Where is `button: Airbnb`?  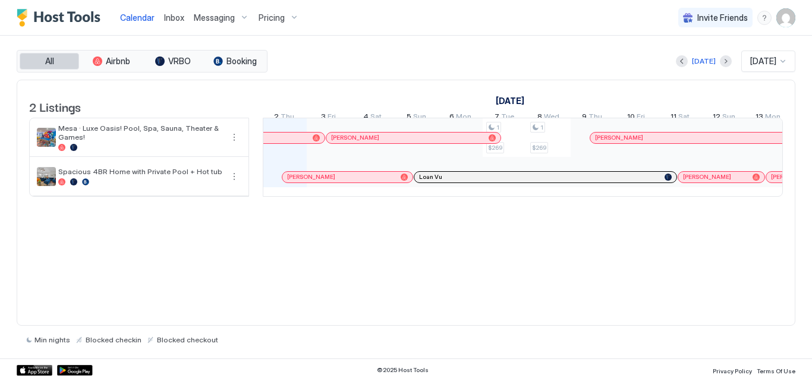
button: Airbnb is located at coordinates (111, 61).